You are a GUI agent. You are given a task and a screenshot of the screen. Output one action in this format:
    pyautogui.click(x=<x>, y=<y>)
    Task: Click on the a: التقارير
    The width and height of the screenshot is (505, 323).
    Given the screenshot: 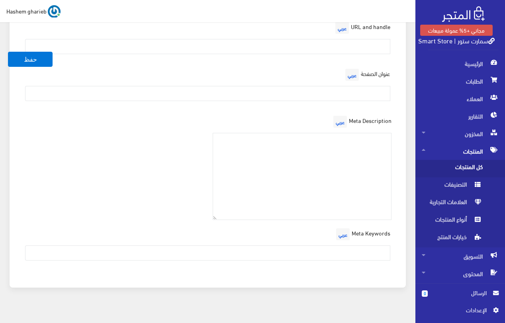 What is the action you would take?
    pyautogui.click(x=460, y=116)
    